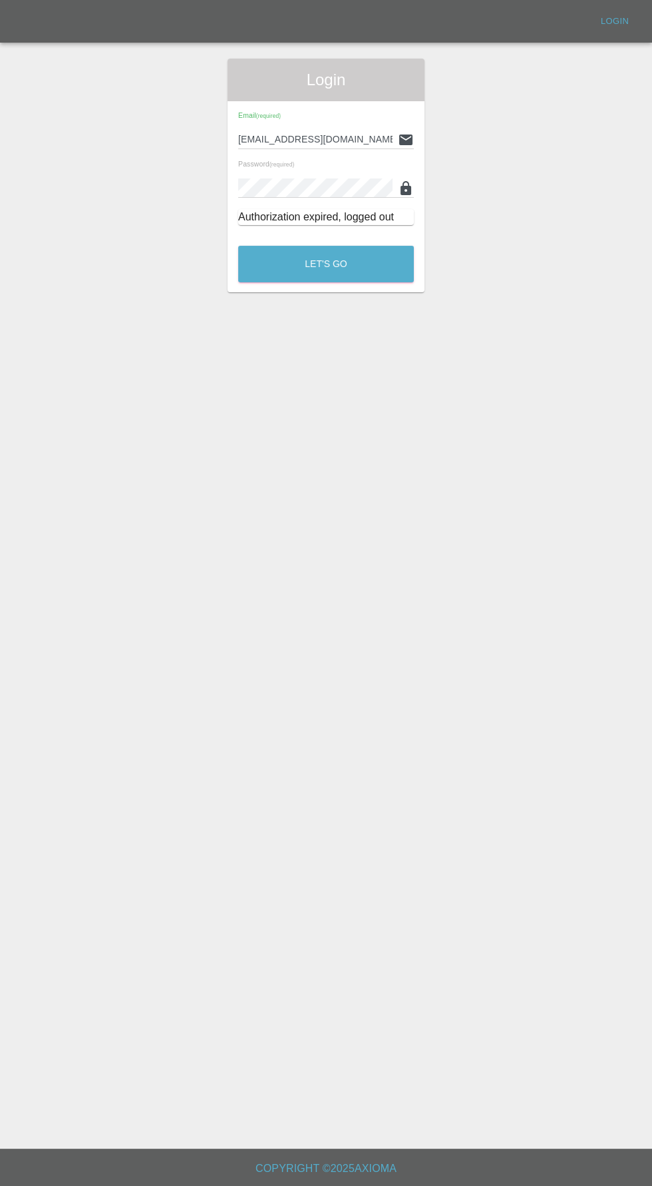  Describe the element at coordinates (326, 1168) in the screenshot. I see `h6: Copyright © 2025 Axioma` at that location.